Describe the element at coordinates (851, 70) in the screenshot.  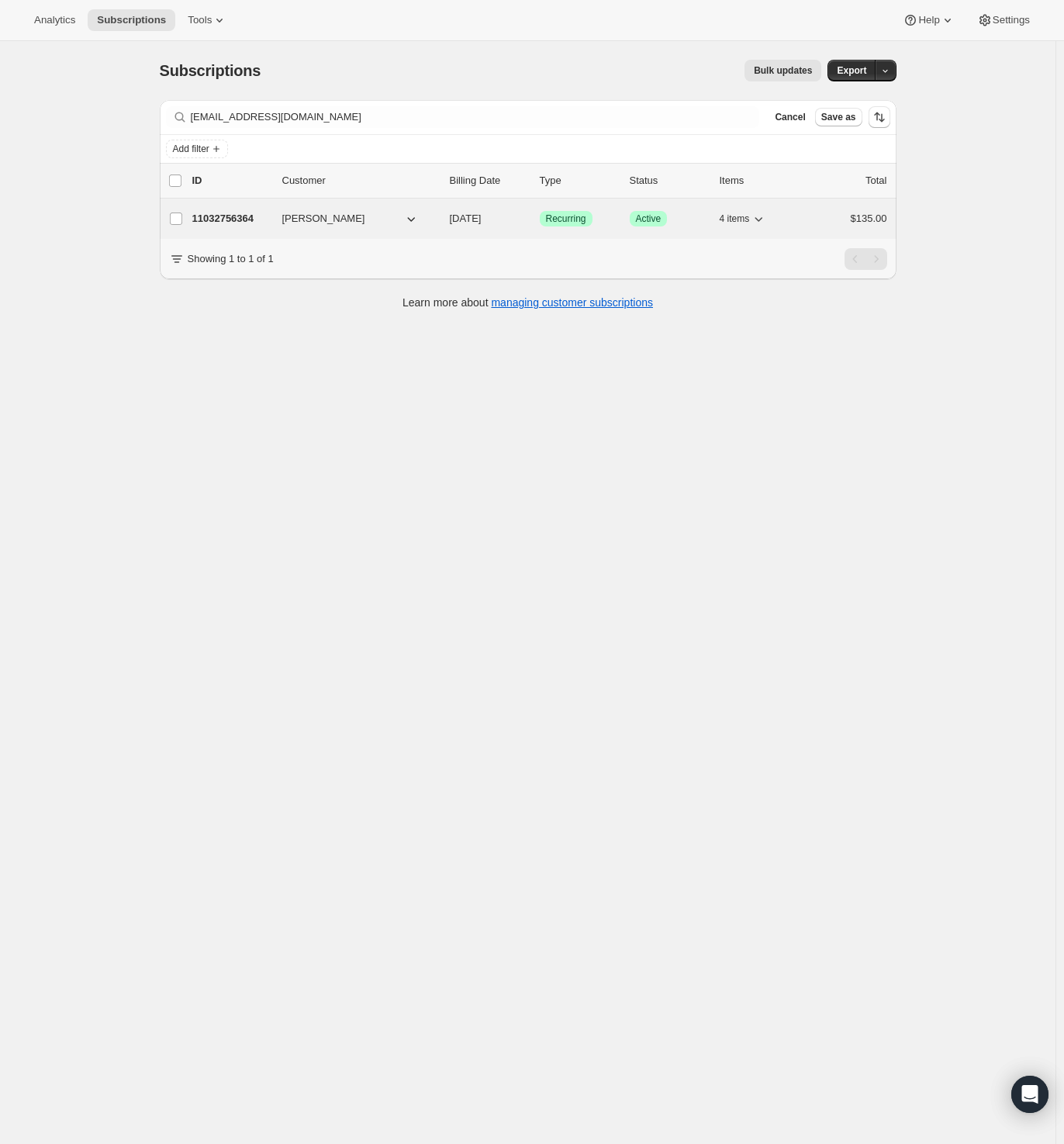
I see `span: Export` at that location.